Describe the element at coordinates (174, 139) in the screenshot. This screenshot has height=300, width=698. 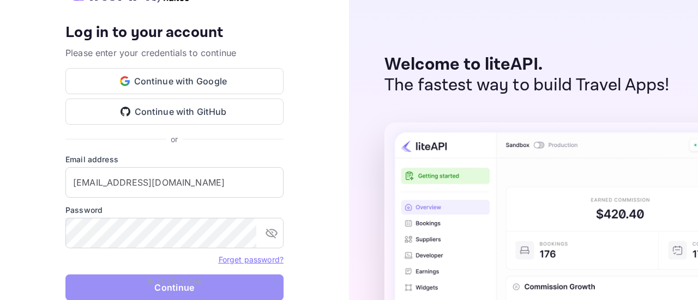
I see `p: or` at that location.